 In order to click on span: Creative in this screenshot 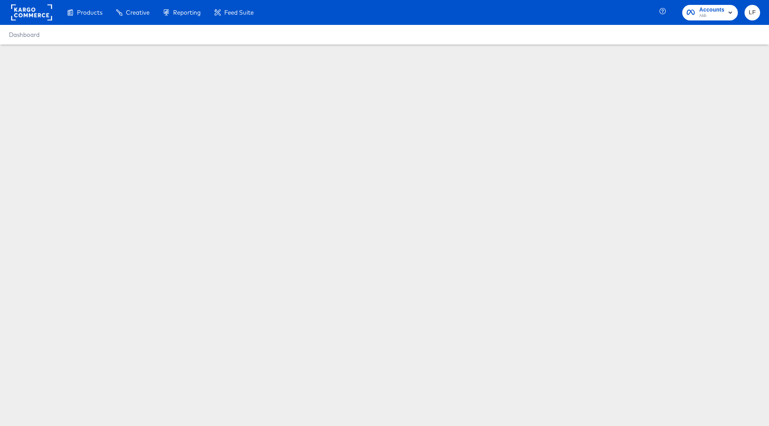, I will do `click(137, 12)`.